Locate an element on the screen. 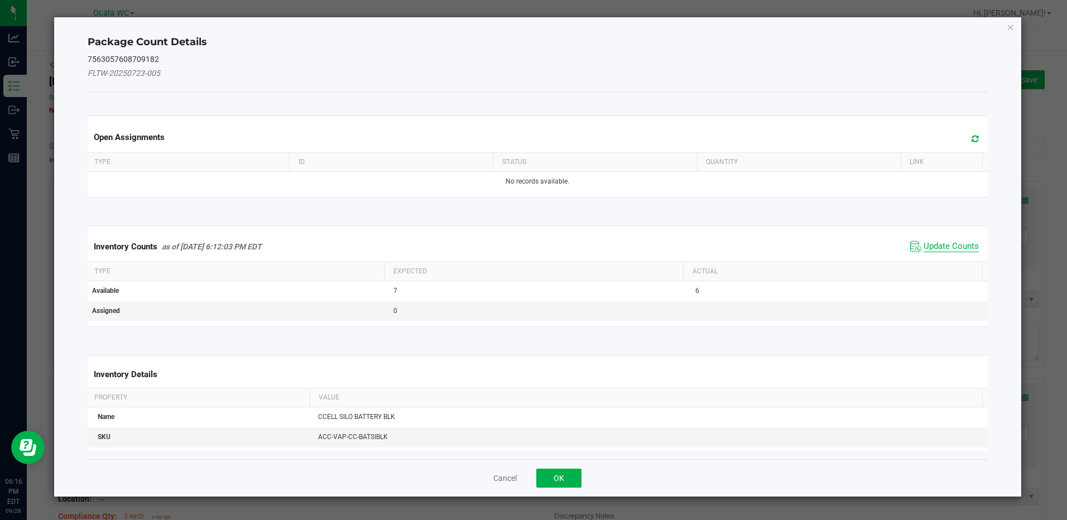 This screenshot has height=520, width=1067. span: 6 is located at coordinates (697, 291).